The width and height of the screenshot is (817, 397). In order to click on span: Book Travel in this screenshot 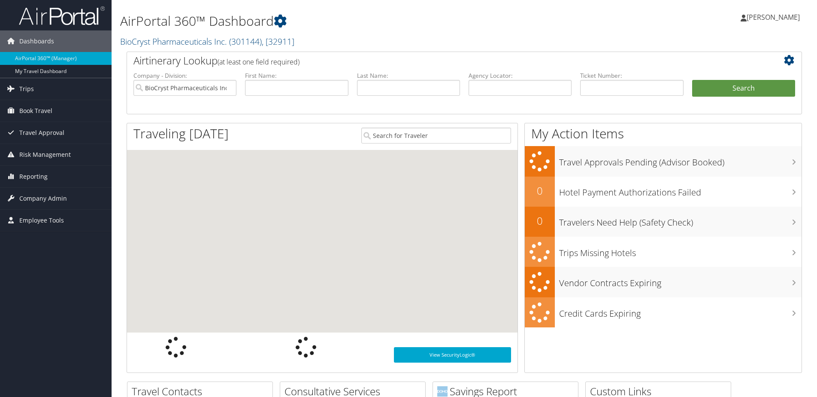, I will do `click(36, 111)`.